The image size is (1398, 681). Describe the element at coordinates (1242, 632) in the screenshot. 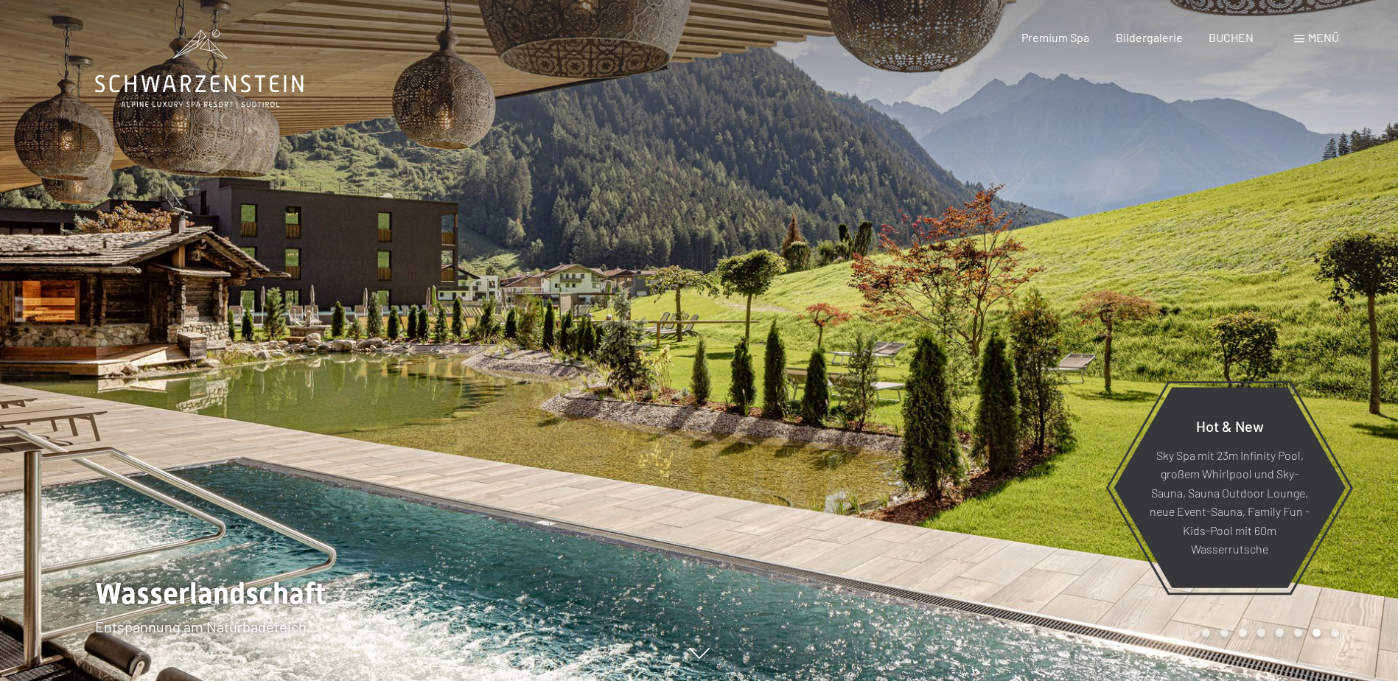

I see `div: Carousel Page 3` at that location.